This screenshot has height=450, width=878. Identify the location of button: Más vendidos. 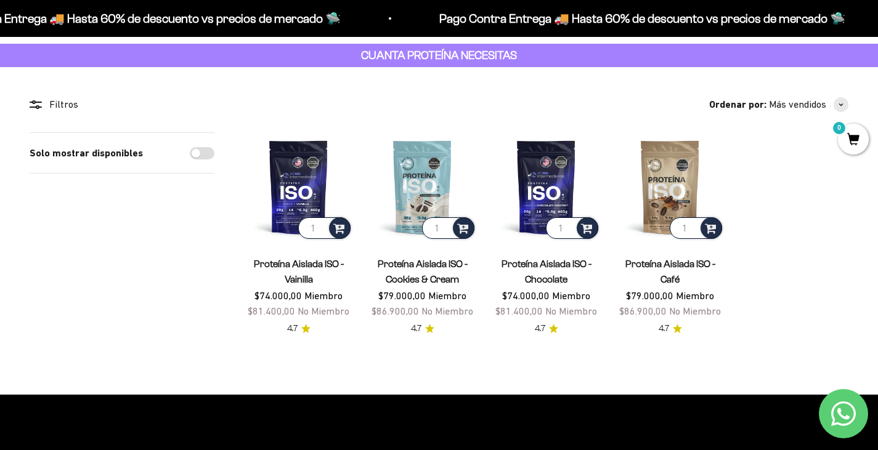
(808, 105).